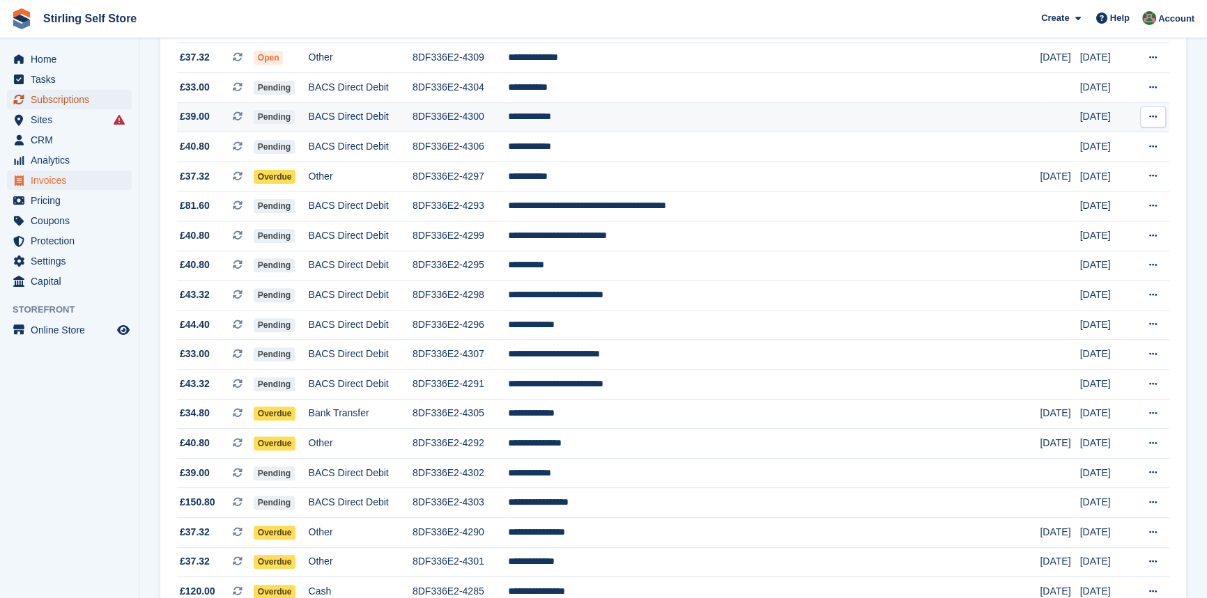 The image size is (1207, 598). I want to click on span: Invoices, so click(72, 180).